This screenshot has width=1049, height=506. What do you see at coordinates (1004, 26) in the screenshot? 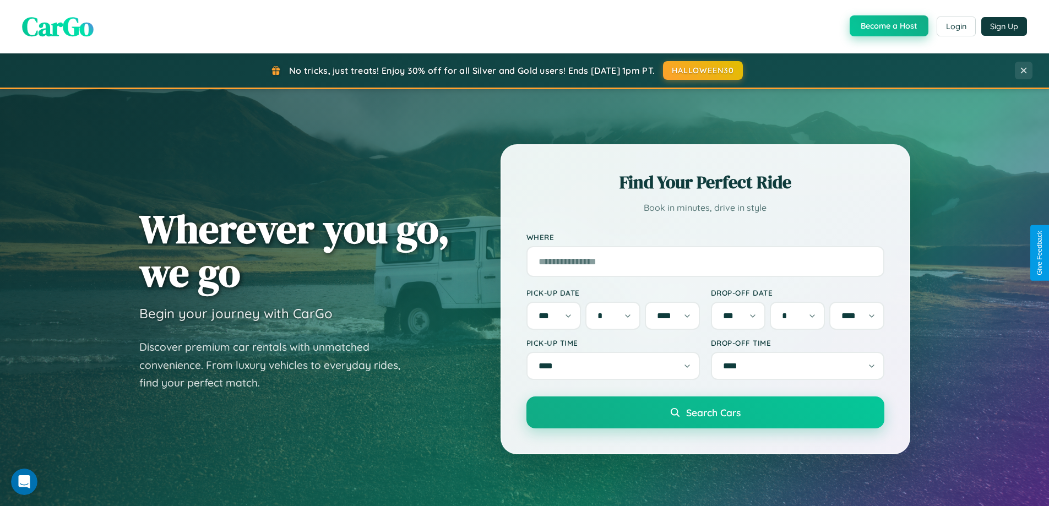
I see `button: Sign Up` at bounding box center [1004, 26].